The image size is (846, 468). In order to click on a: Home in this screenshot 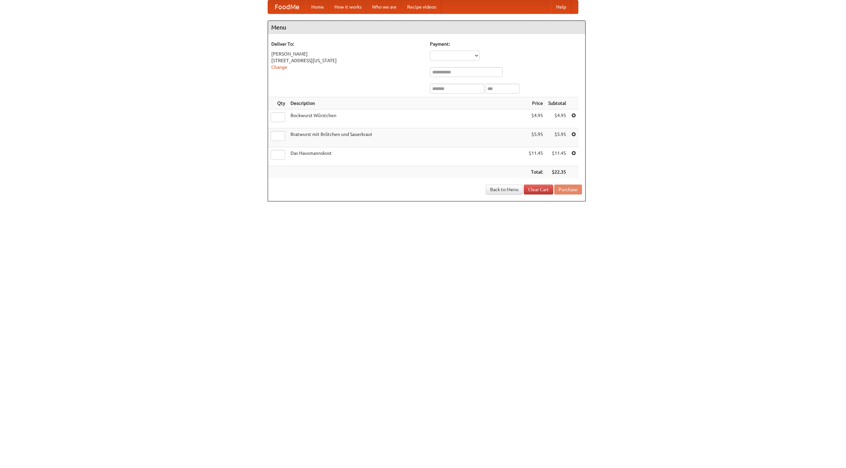, I will do `click(318, 7)`.